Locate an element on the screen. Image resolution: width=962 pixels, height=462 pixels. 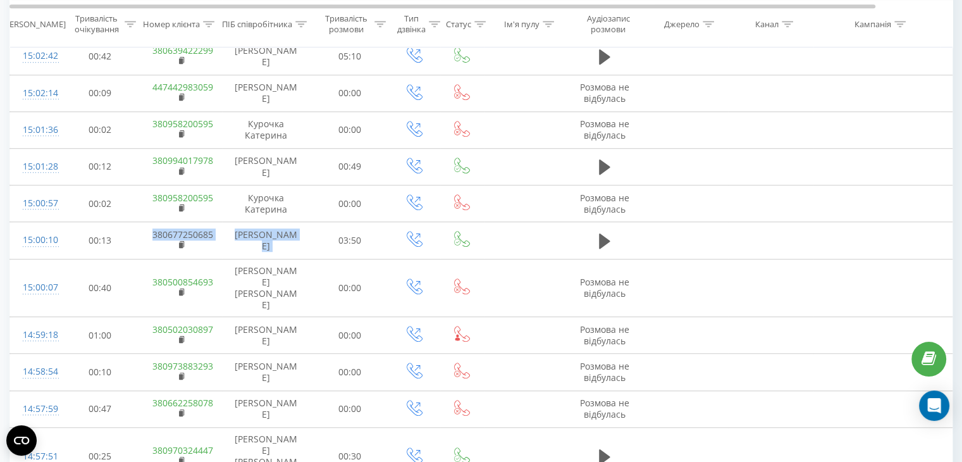
a: 380994017978 is located at coordinates (183, 160).